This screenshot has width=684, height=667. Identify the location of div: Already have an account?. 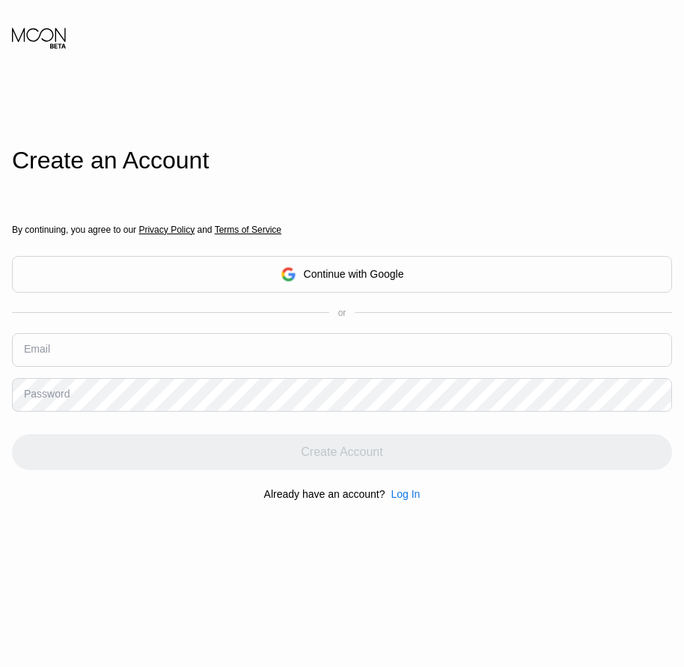
(325, 494).